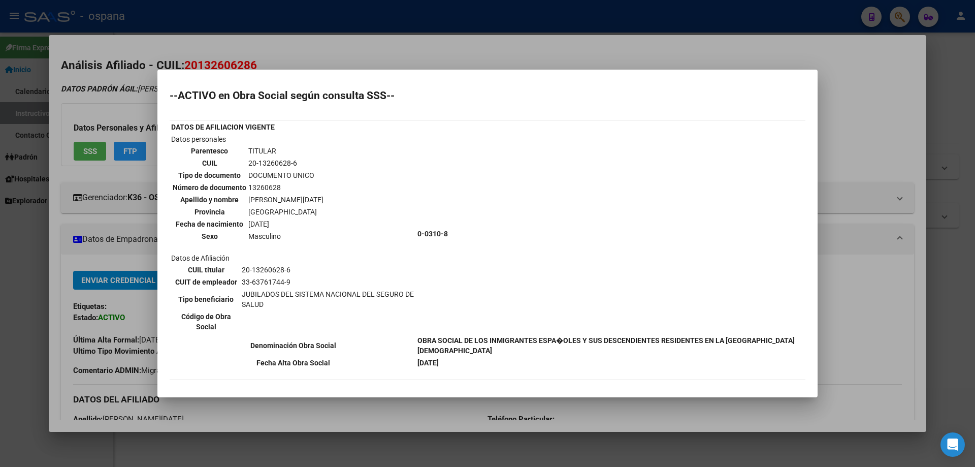 The image size is (975, 467). Describe the element at coordinates (293, 345) in the screenshot. I see `th: Denominación Obra Social` at that location.